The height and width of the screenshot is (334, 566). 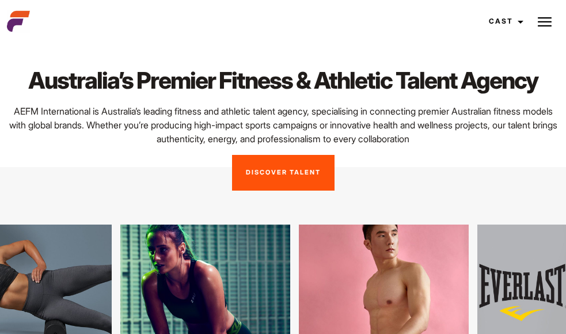 What do you see at coordinates (283, 125) in the screenshot?
I see `p: AEFM International is Australia’s leading fitness and athletic talent agency, specialising in con...` at bounding box center [283, 125].